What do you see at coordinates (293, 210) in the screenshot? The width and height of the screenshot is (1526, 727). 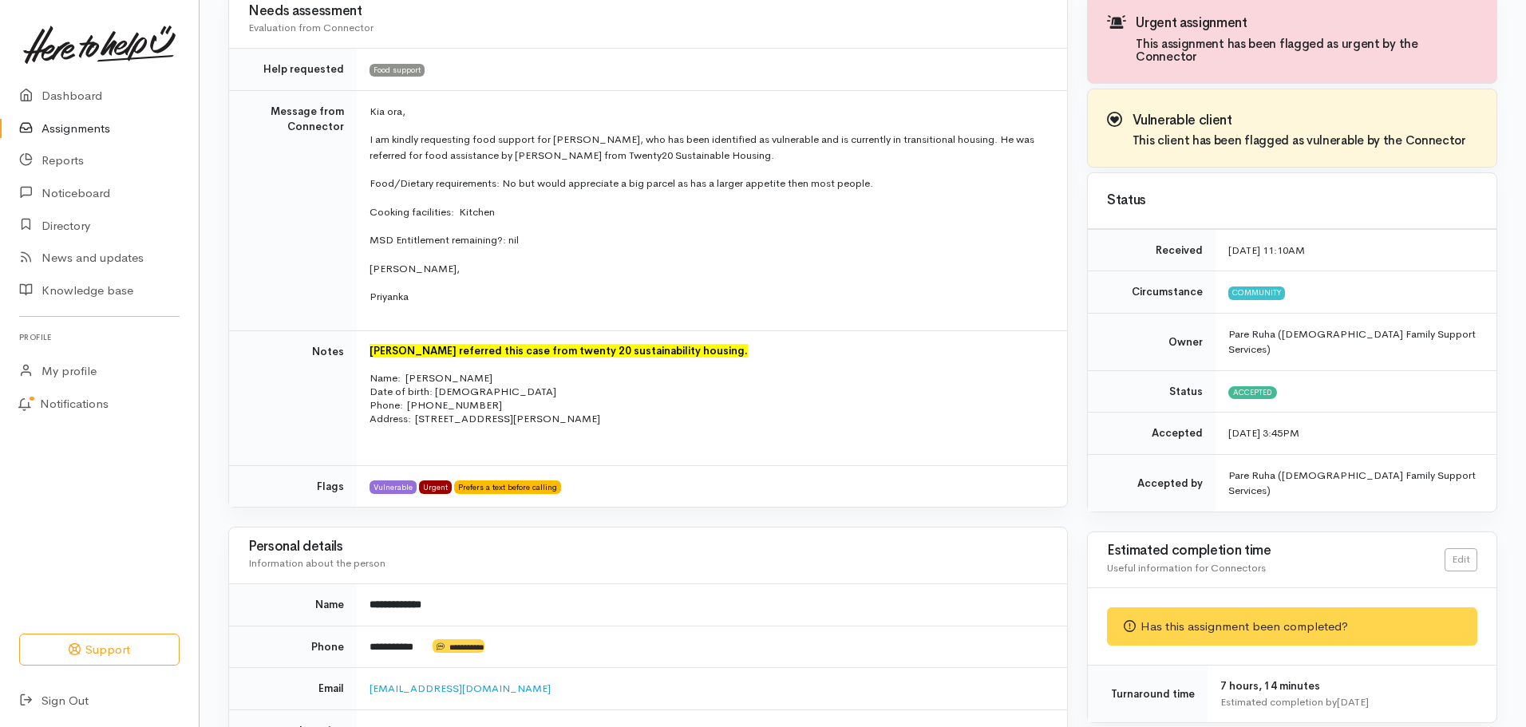 I see `td: Message from Connector` at bounding box center [293, 210].